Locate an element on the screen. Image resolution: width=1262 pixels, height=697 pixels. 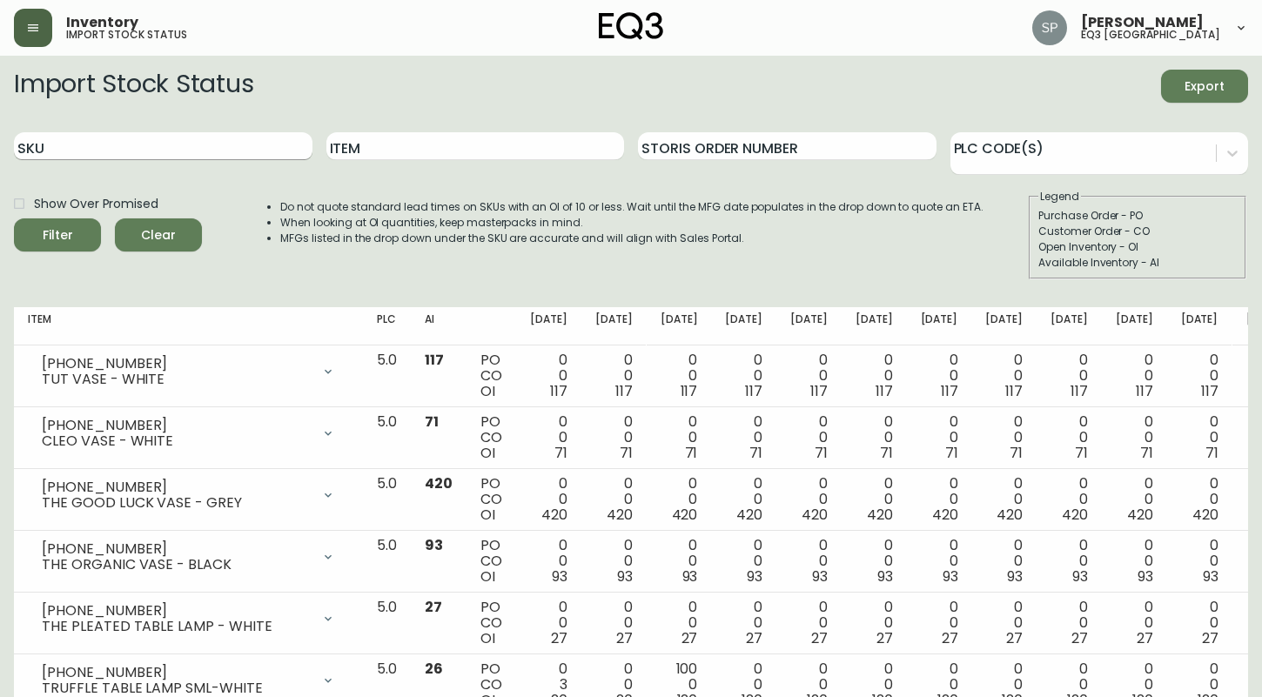
h5: import stock status is located at coordinates (126, 35).